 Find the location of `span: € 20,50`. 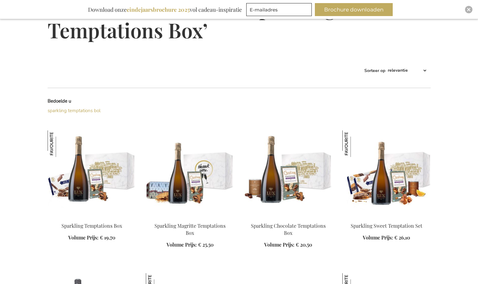

span: € 20,50 is located at coordinates (304, 244).